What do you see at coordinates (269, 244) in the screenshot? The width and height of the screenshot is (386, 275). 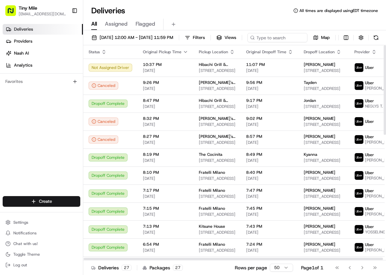 I see `span: 7:24 PM` at bounding box center [269, 244].